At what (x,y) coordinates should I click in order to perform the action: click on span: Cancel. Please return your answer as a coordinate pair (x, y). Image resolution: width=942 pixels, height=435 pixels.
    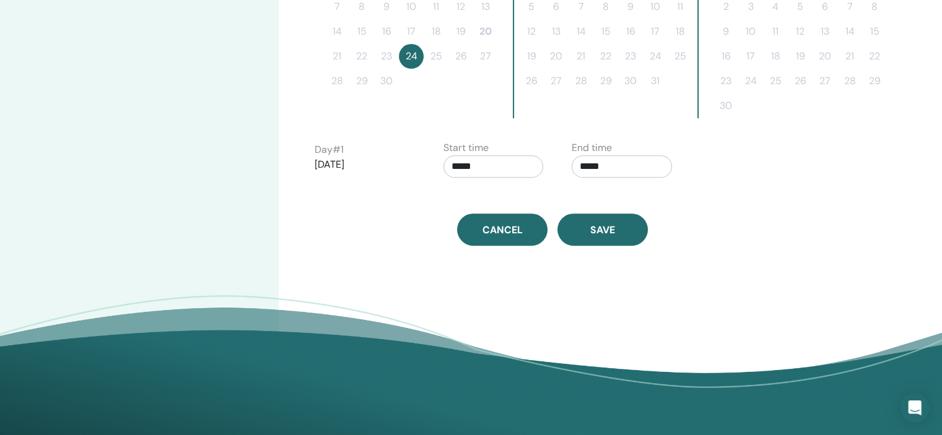
    Looking at the image, I should click on (502, 230).